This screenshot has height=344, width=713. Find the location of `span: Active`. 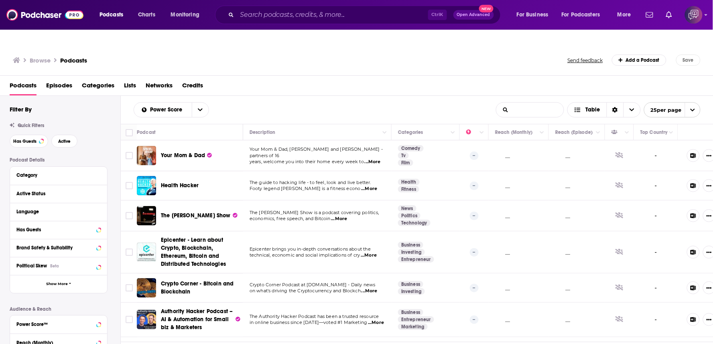

span: Active is located at coordinates (64, 141).